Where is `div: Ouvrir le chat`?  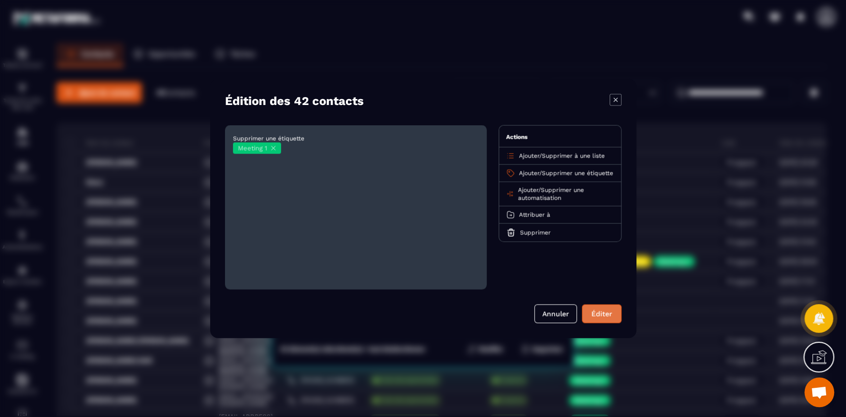 div: Ouvrir le chat is located at coordinates (819, 392).